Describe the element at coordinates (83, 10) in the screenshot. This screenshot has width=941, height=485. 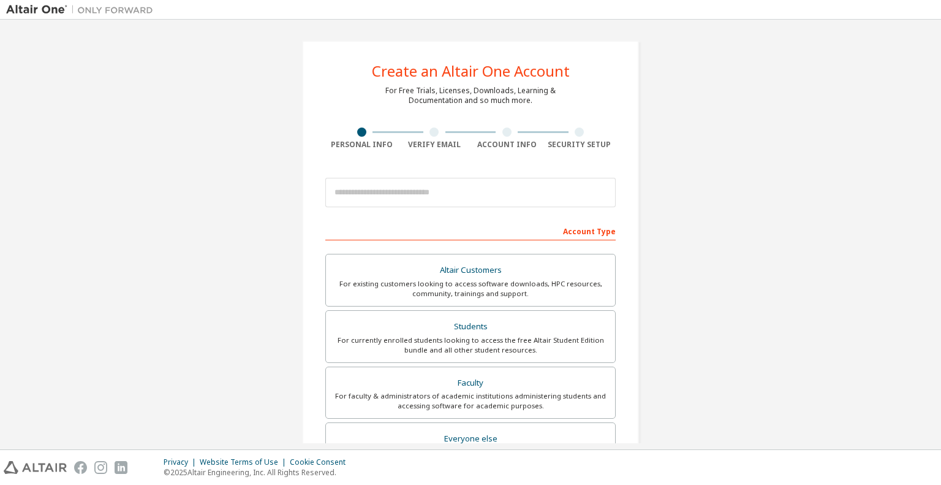
I see `img: Altair One` at that location.